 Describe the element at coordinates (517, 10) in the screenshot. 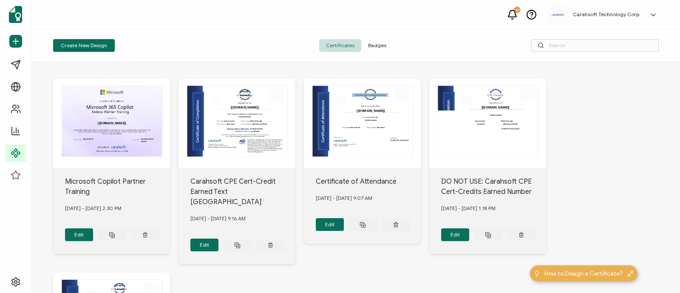

I see `div: 27` at that location.